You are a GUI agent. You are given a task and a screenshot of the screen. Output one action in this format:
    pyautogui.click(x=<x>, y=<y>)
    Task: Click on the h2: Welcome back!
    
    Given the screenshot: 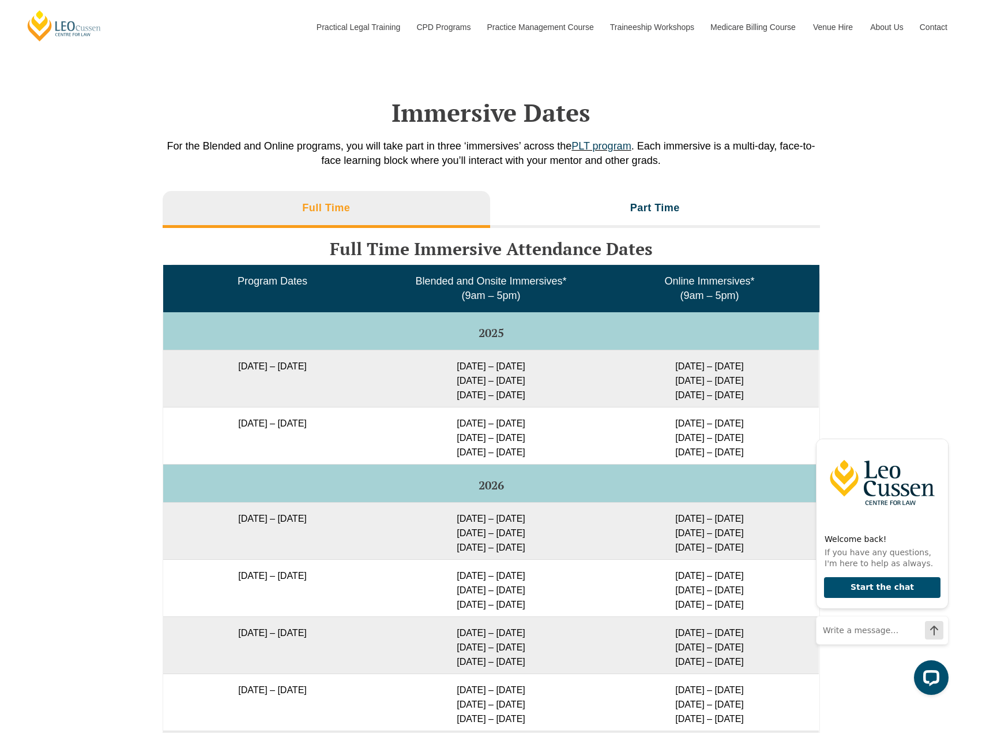 What is the action you would take?
    pyautogui.click(x=76, y=122)
    